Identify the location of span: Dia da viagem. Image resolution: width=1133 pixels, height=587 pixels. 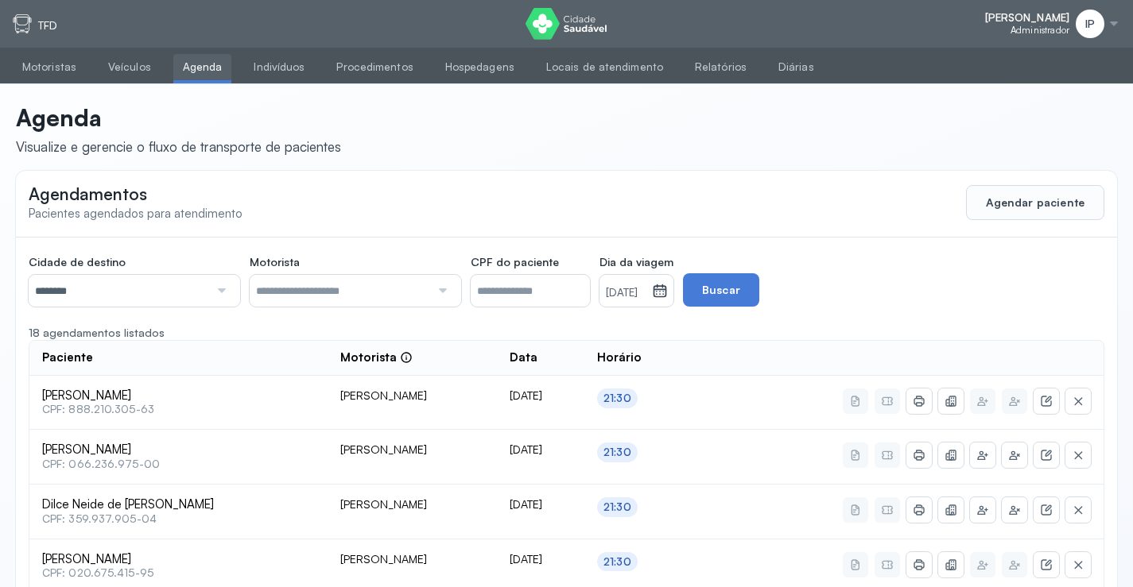
(636, 262).